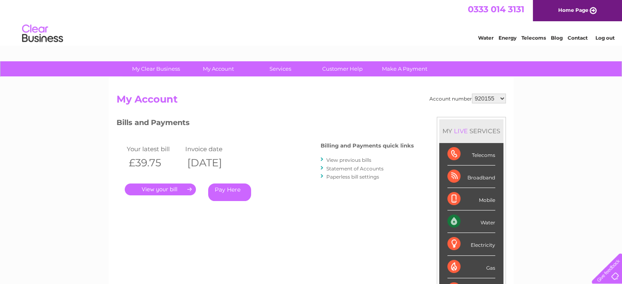  I want to click on span: 0333 014 3131, so click(496, 9).